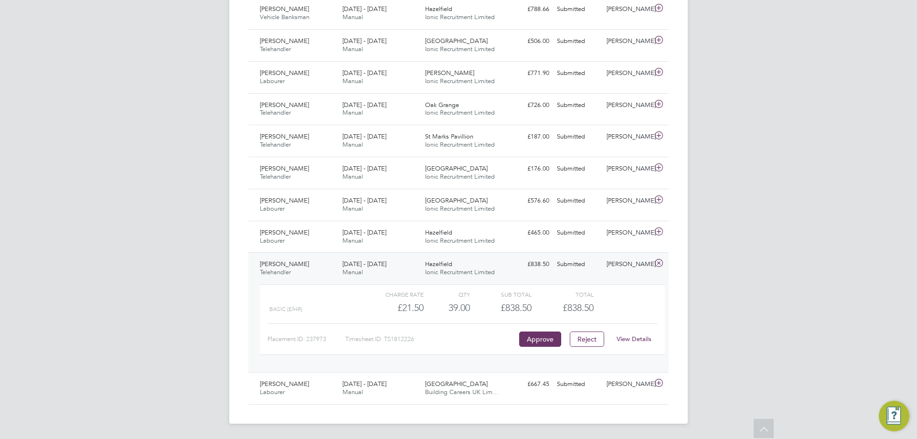 This screenshot has height=439, width=917. What do you see at coordinates (634, 339) in the screenshot?
I see `a: View Details` at bounding box center [634, 339].